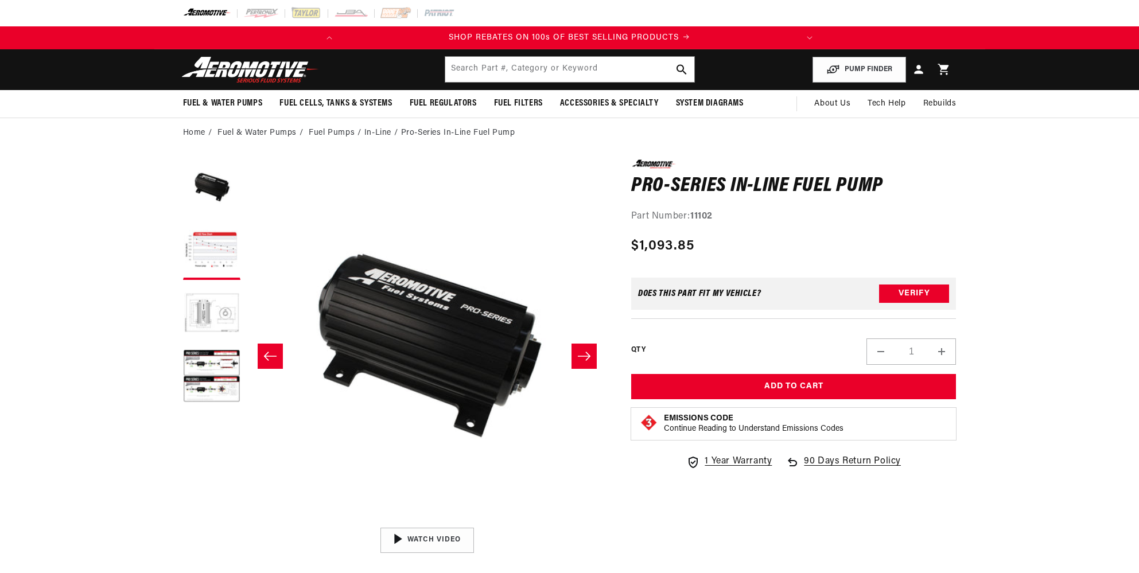 The image size is (1139, 573). What do you see at coordinates (518, 103) in the screenshot?
I see `summary: Fuel Filters` at bounding box center [518, 103].